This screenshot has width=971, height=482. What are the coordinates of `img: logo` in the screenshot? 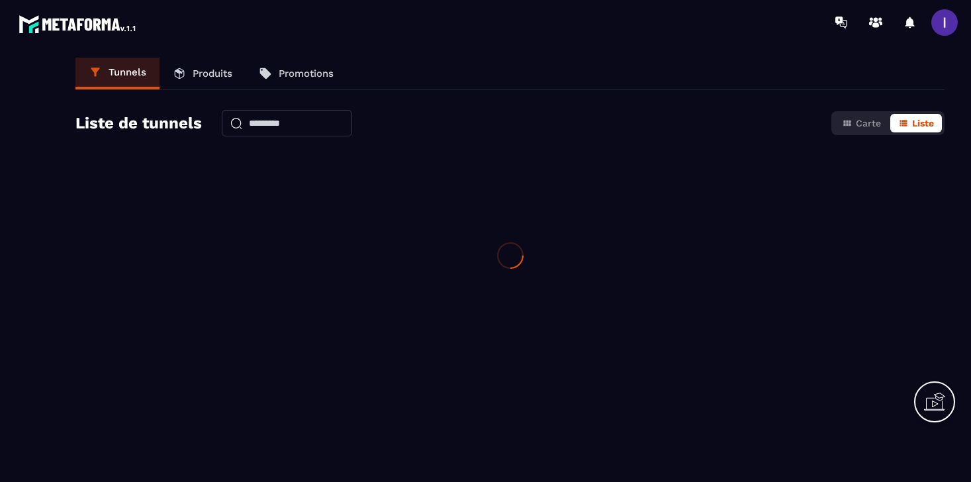 It's located at (78, 24).